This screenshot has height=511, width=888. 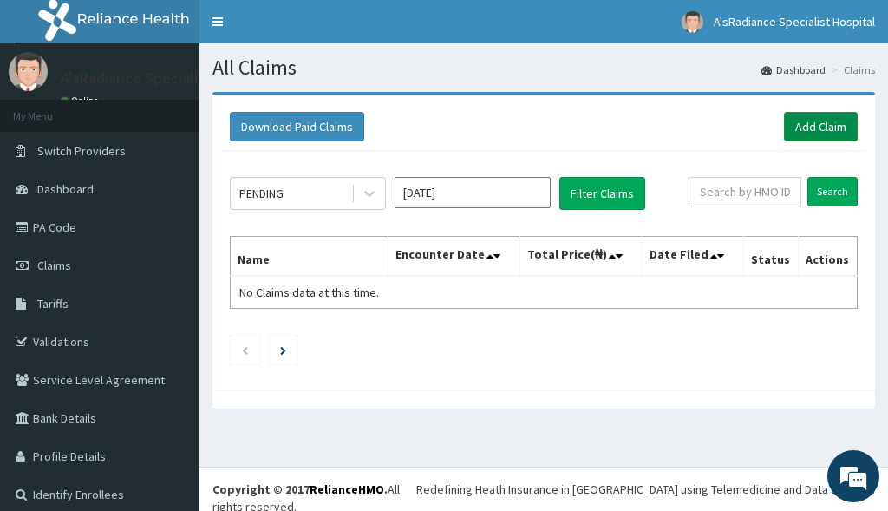 What do you see at coordinates (832, 192) in the screenshot?
I see `input: Search` at bounding box center [832, 192].